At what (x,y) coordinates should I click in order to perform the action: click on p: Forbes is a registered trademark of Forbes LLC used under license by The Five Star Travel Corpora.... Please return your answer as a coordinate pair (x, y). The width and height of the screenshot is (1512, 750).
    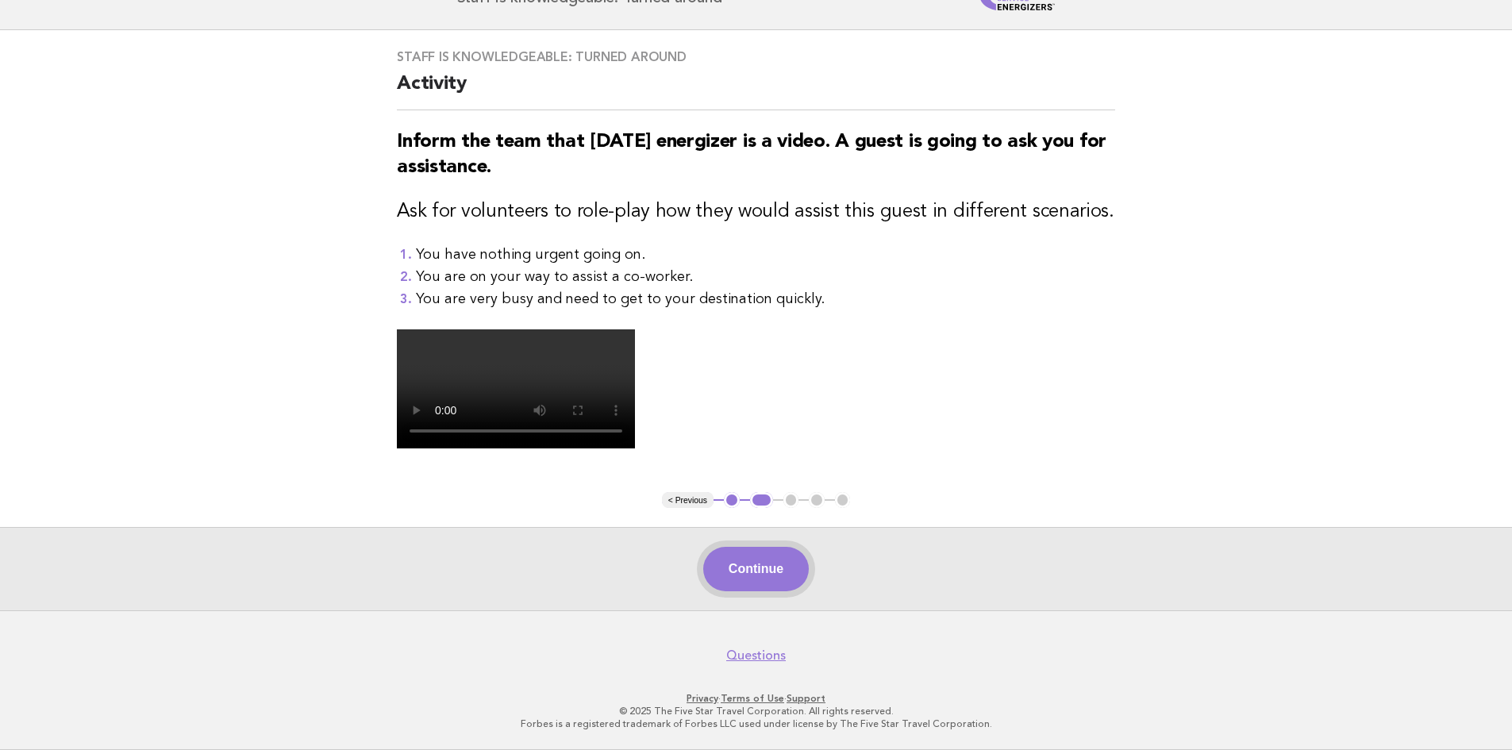
    Looking at the image, I should click on (757, 724).